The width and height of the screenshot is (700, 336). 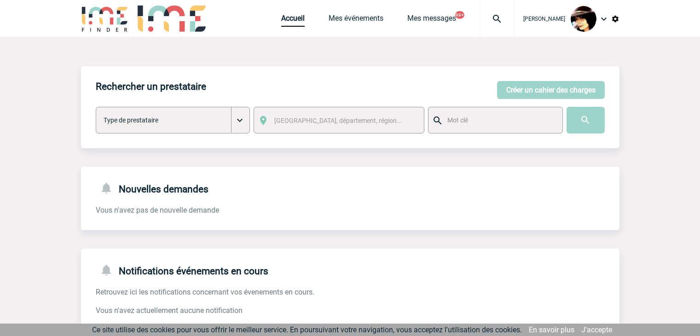 I want to click on h4: Nouvelles demandes, so click(x=152, y=188).